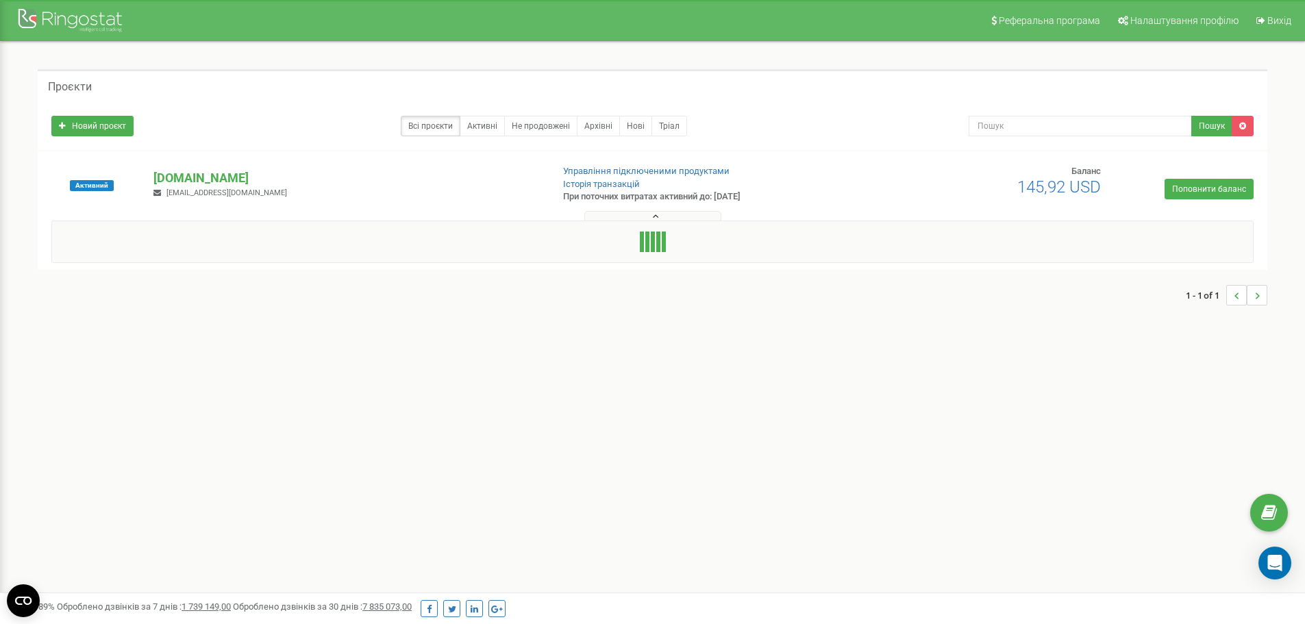 This screenshot has width=1305, height=624. Describe the element at coordinates (1206, 295) in the screenshot. I see `span: 1 - 1 of 1` at that location.